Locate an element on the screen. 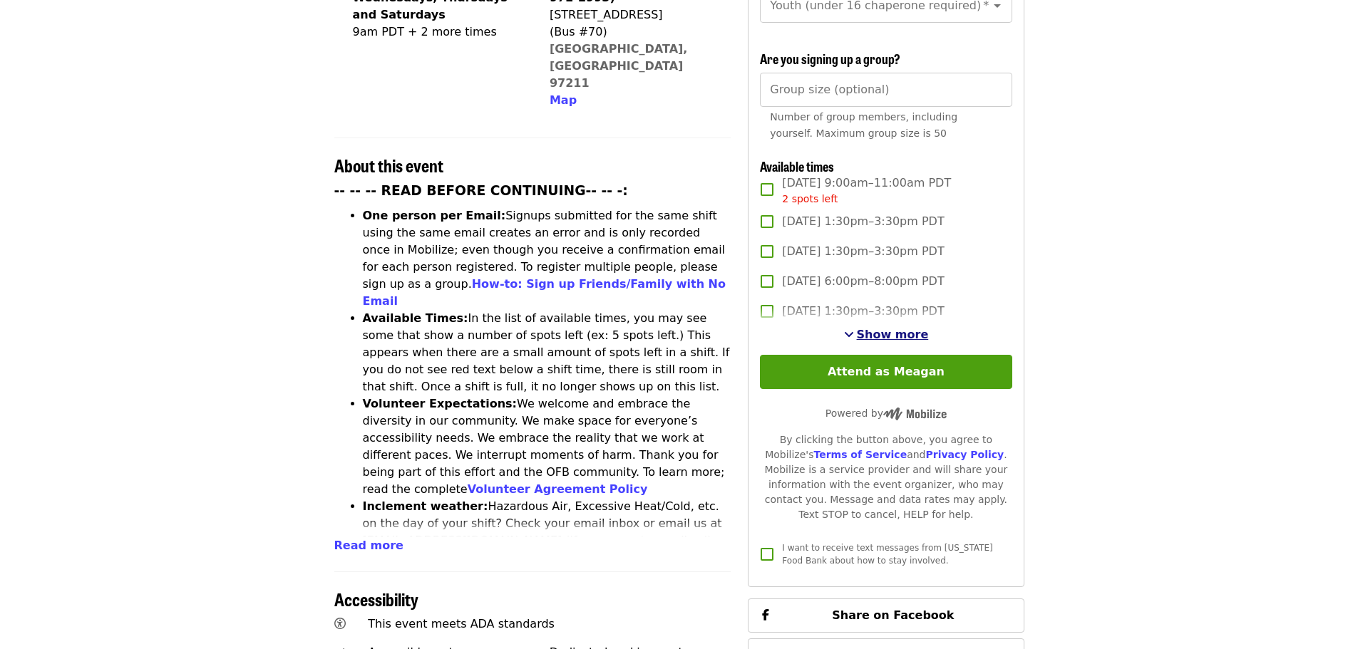 The height and width of the screenshot is (649, 1358). span: Accessibility is located at coordinates (376, 599).